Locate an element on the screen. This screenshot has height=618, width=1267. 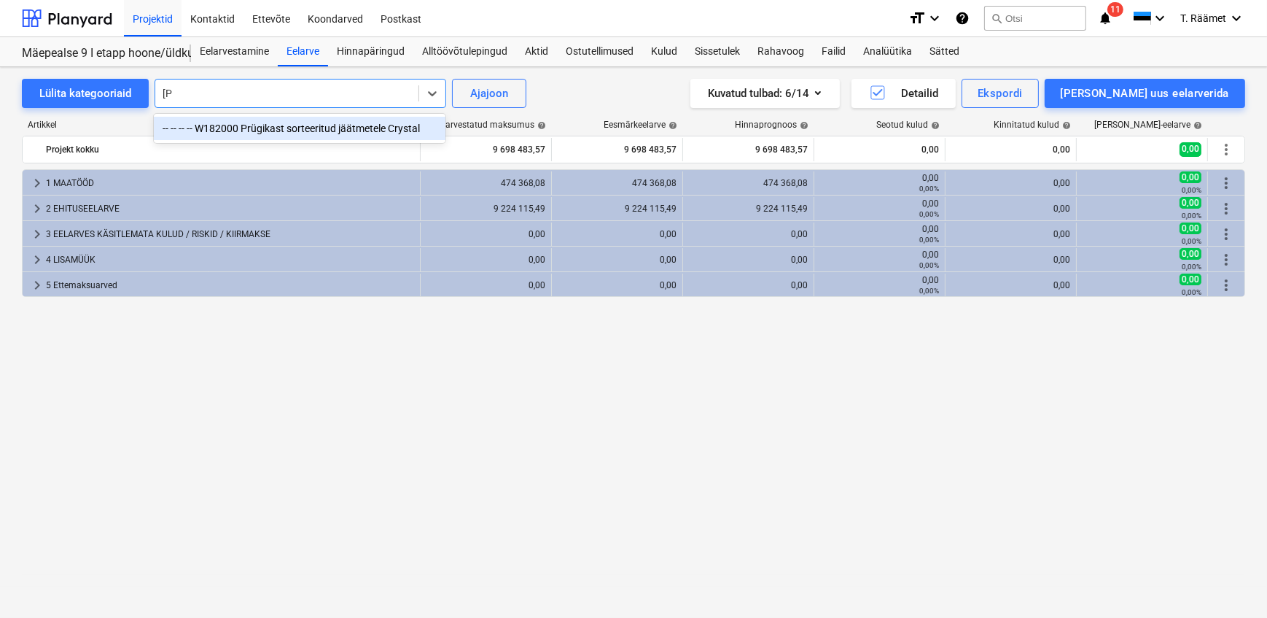
a: Sätted is located at coordinates (944, 52).